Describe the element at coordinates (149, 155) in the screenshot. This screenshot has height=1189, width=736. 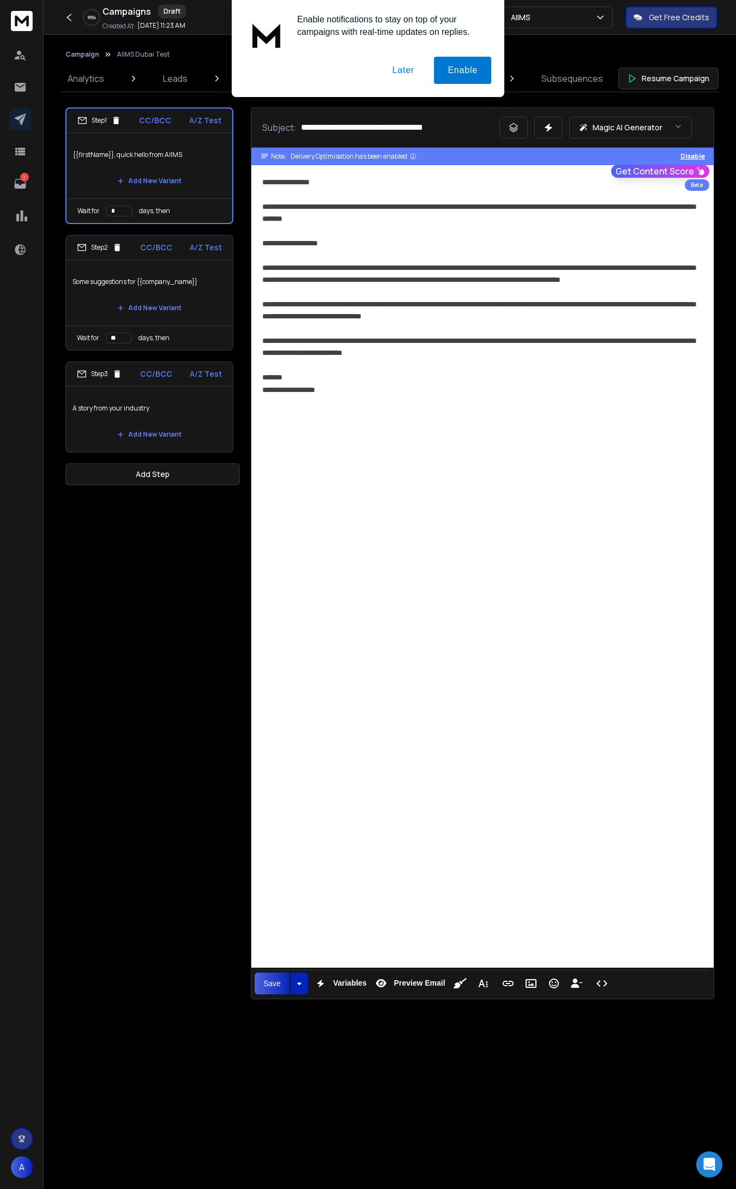
I see `p: {{firstName}}, quick hello from AIIMS` at that location.